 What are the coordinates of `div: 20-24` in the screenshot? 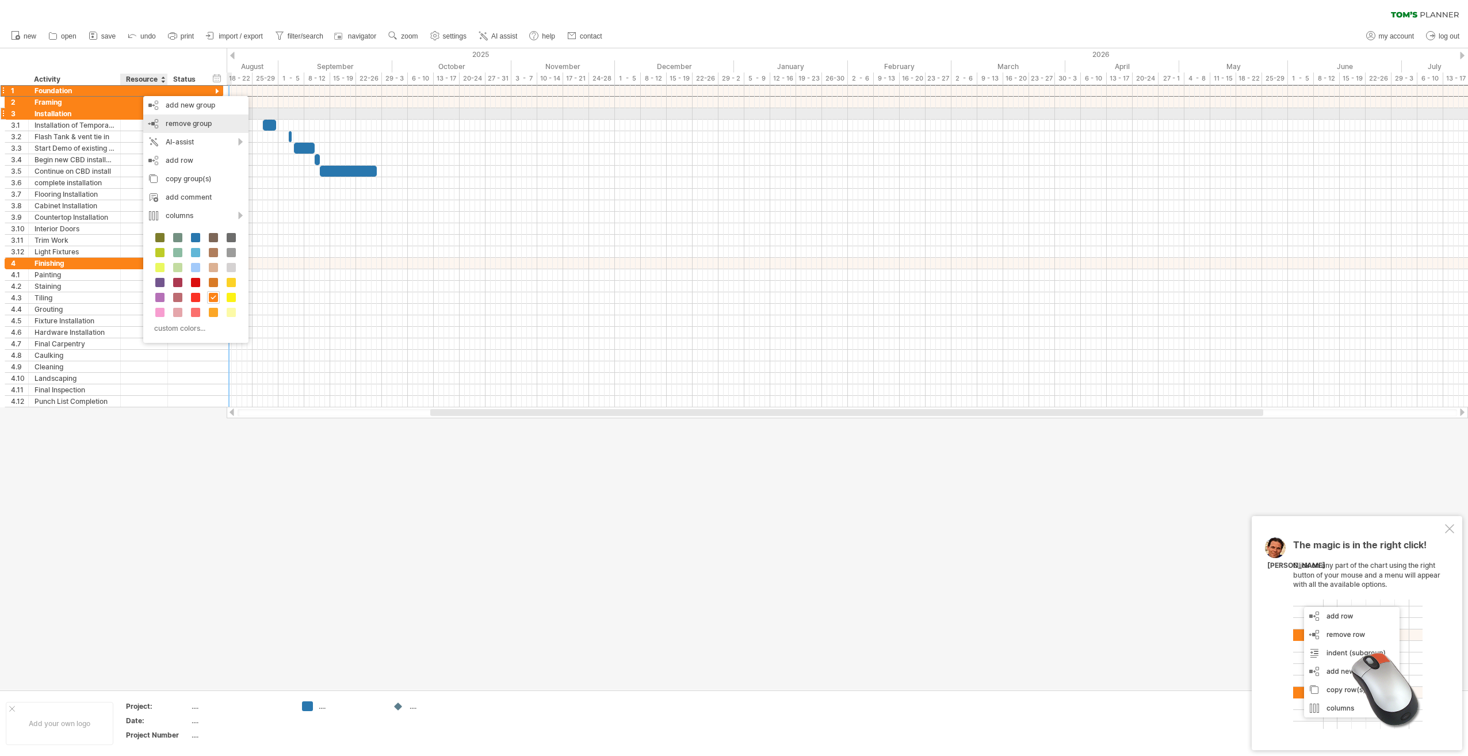 It's located at (472, 78).